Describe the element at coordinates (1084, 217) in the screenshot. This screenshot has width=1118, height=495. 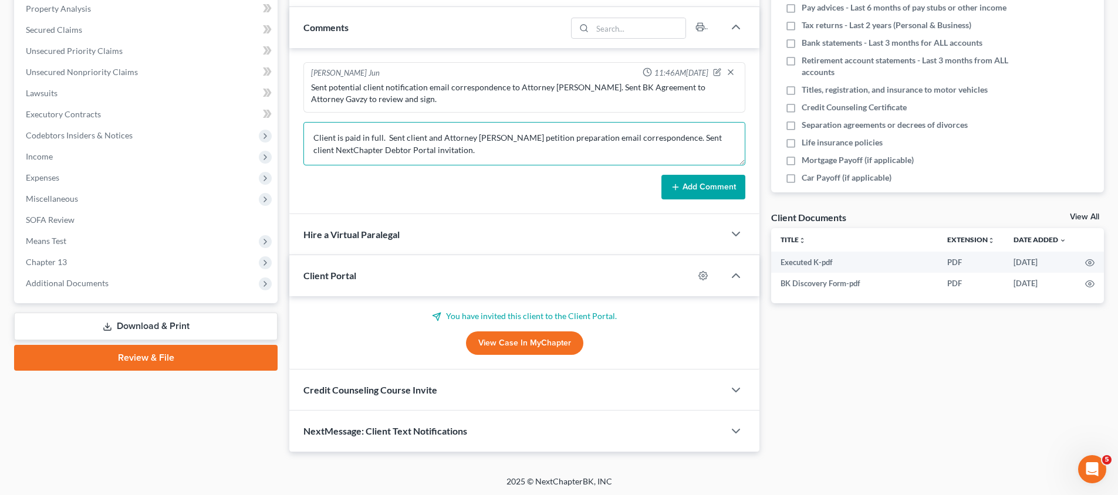
I see `a: View All` at that location.